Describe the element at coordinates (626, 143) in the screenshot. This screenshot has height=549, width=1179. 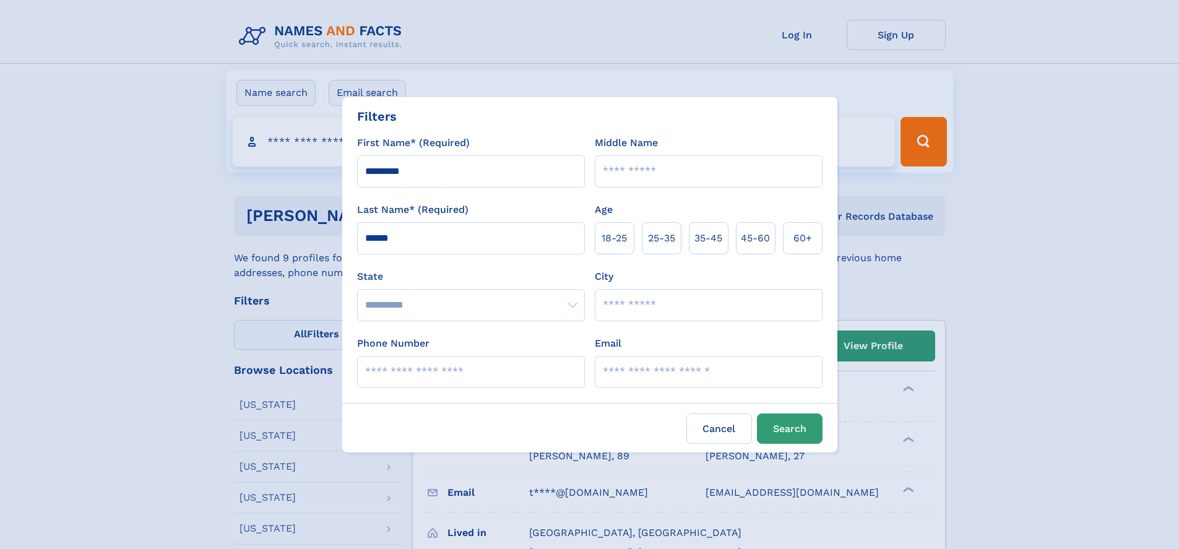
I see `label: Middle Name` at that location.